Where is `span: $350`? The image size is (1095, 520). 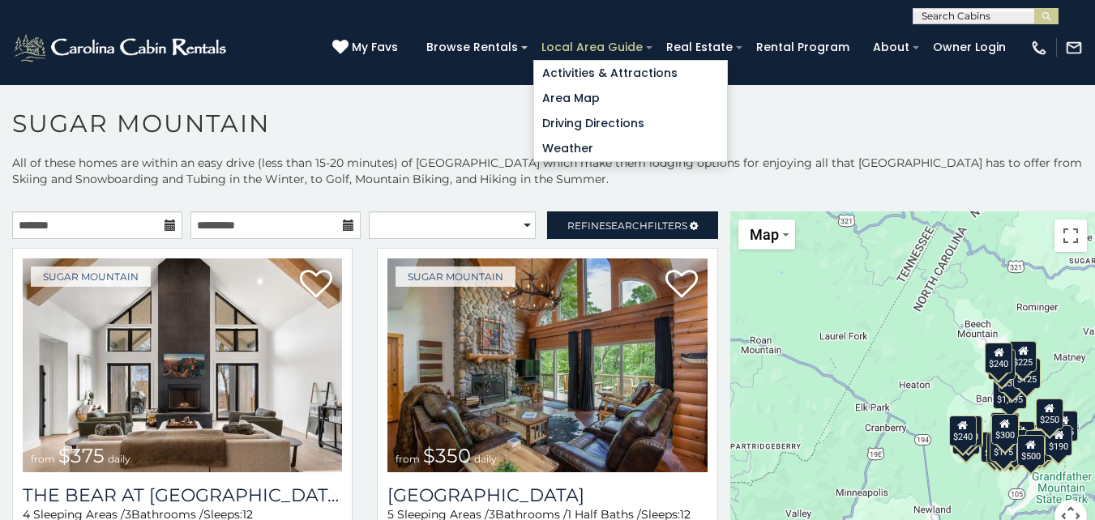
span: $350 is located at coordinates (447, 456).